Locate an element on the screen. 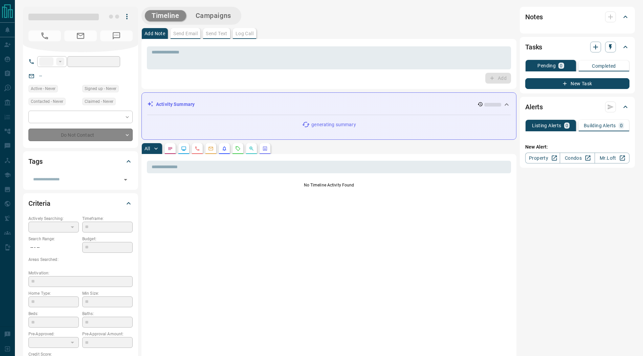  p: Add Note is located at coordinates (155, 33).